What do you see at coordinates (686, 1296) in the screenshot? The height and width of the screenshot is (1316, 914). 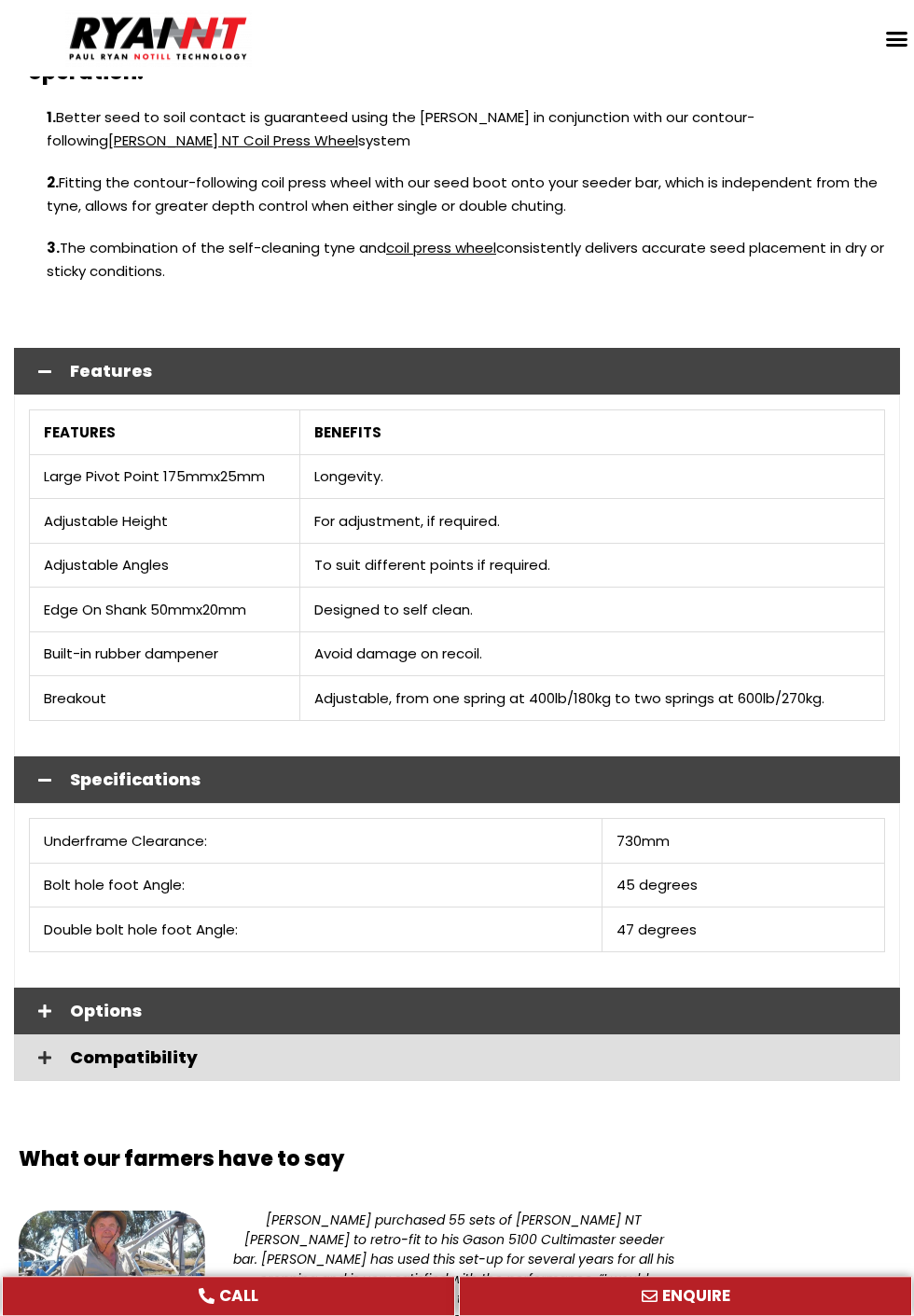 I see `a: ENQUIRE` at bounding box center [686, 1296].